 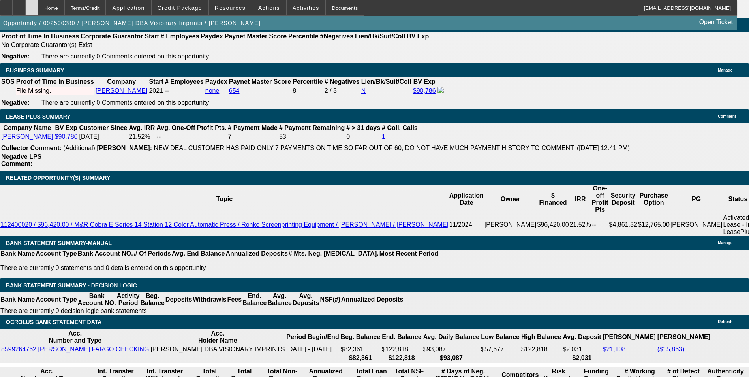 I want to click on th: Deposits, so click(x=179, y=299).